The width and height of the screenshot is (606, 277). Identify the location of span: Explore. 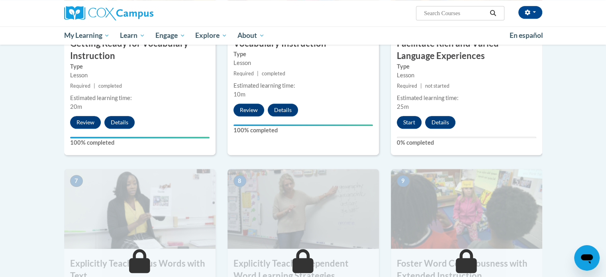
(211, 35).